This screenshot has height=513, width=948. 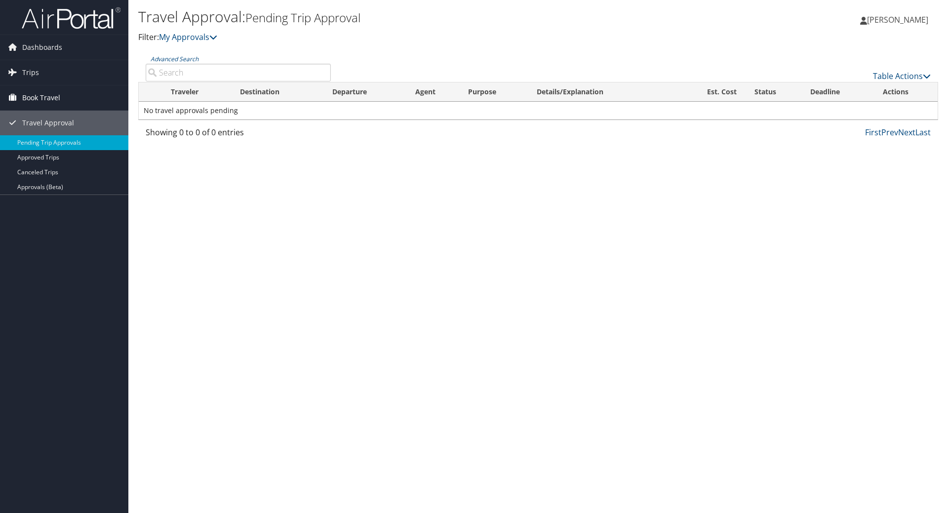 I want to click on small: Pending Trip Approval, so click(x=303, y=17).